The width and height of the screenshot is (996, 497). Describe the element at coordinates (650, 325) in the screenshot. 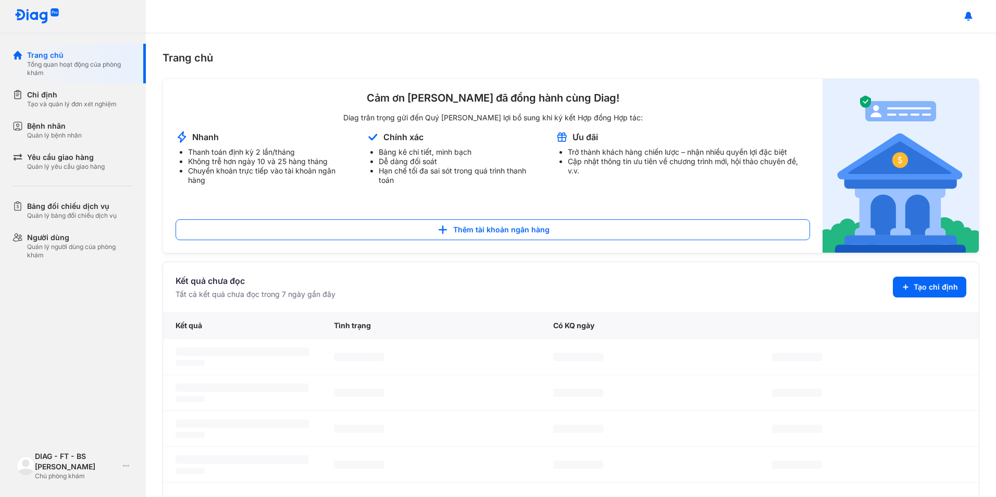

I see `div: Có KQ ngày` at that location.